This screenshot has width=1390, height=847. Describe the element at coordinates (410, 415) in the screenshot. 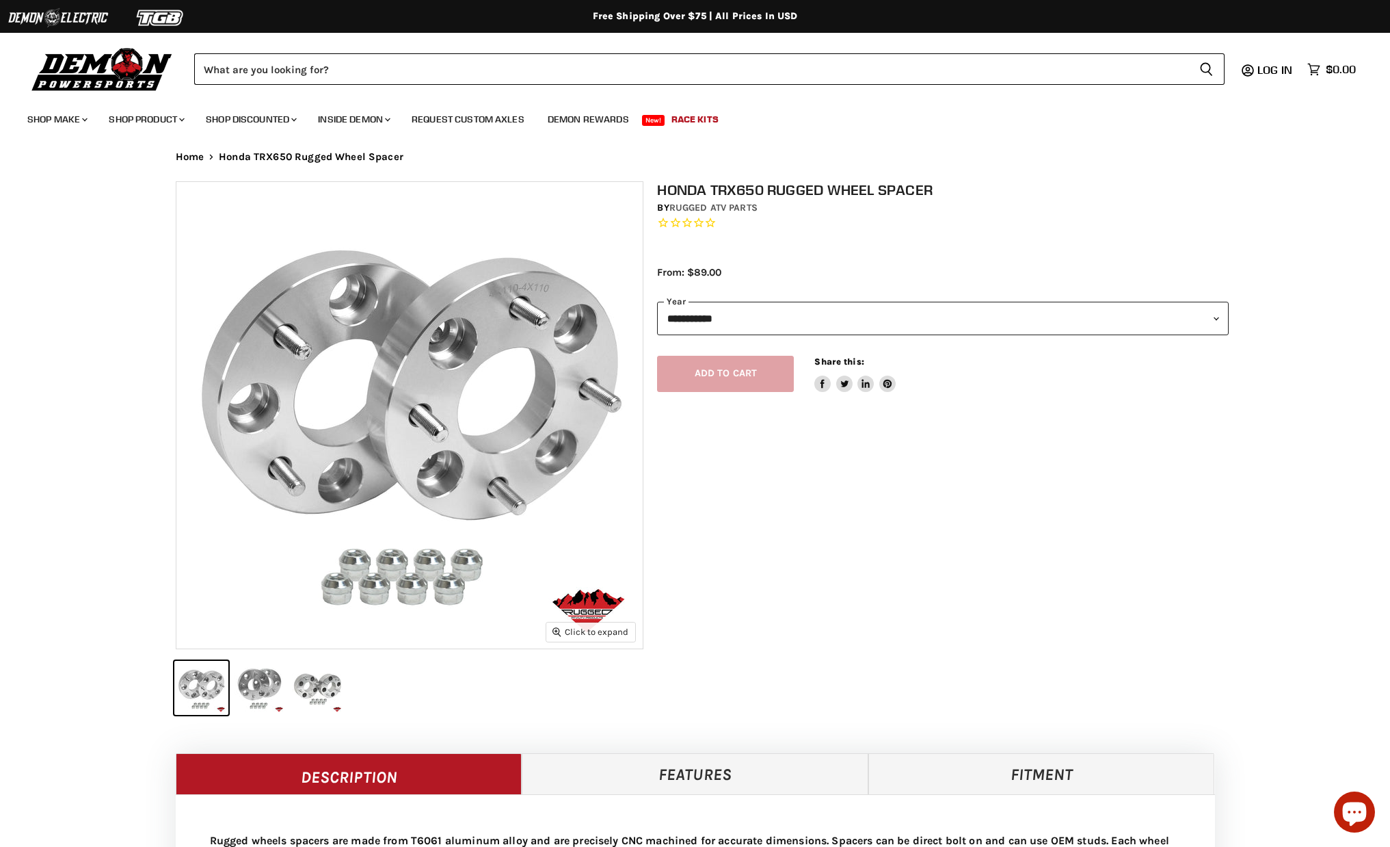

I see `img: Honda TRX650 Rugged Wheel Spacer` at that location.